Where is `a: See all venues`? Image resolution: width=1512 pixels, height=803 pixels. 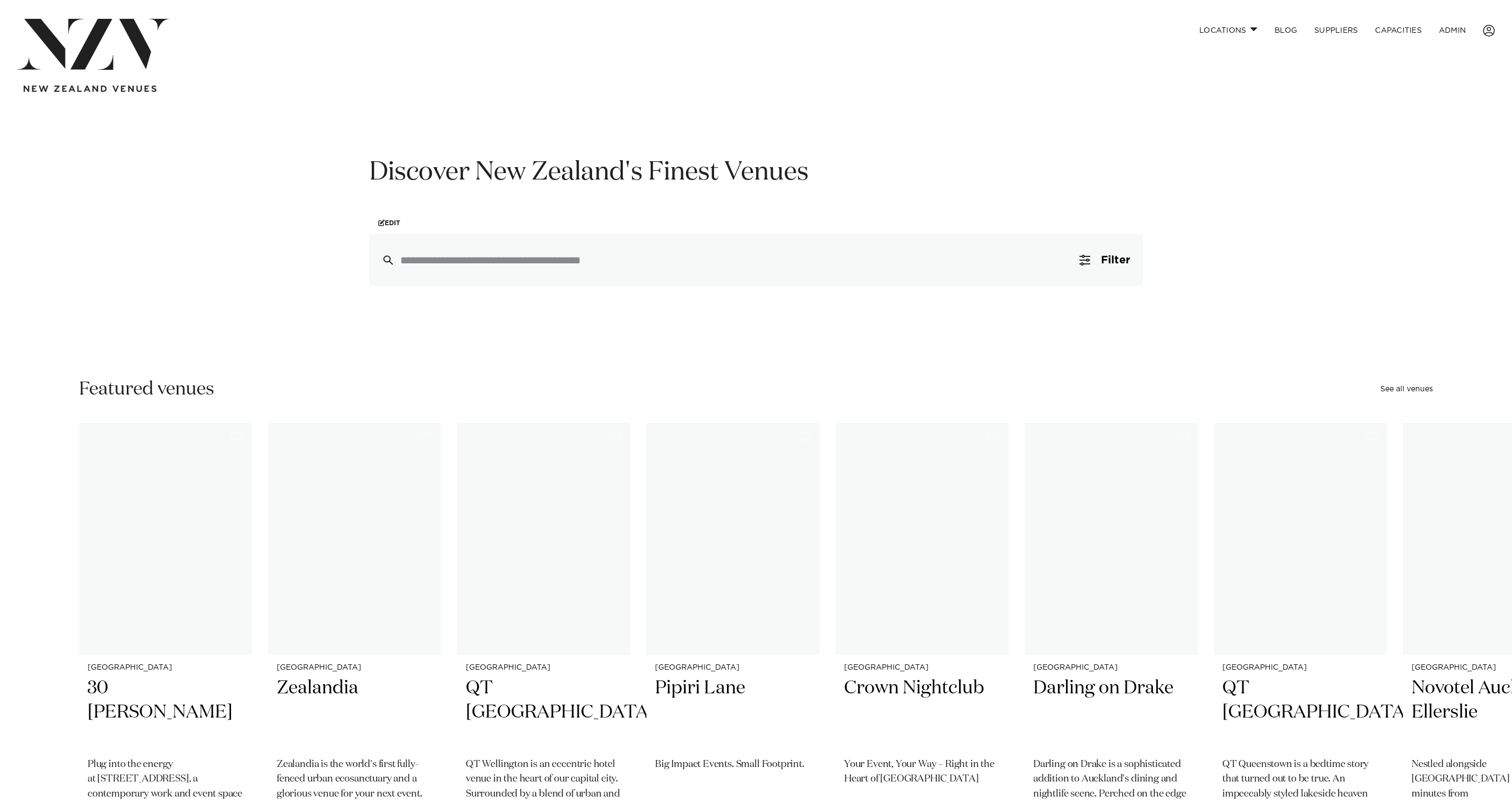
a: See all venues is located at coordinates (1407, 389).